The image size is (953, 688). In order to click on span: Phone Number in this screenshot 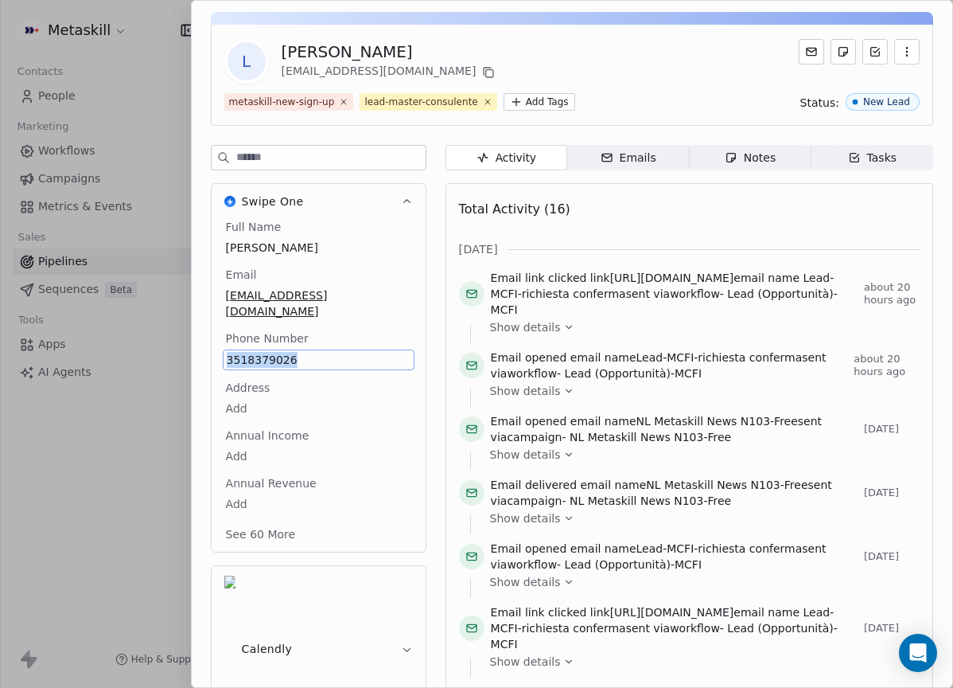, I will do `click(267, 338)`.